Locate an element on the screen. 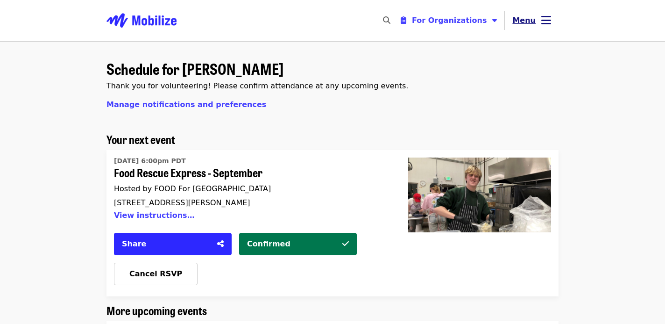 This screenshot has height=324, width=665. span: Your next event is located at coordinates (141, 139).